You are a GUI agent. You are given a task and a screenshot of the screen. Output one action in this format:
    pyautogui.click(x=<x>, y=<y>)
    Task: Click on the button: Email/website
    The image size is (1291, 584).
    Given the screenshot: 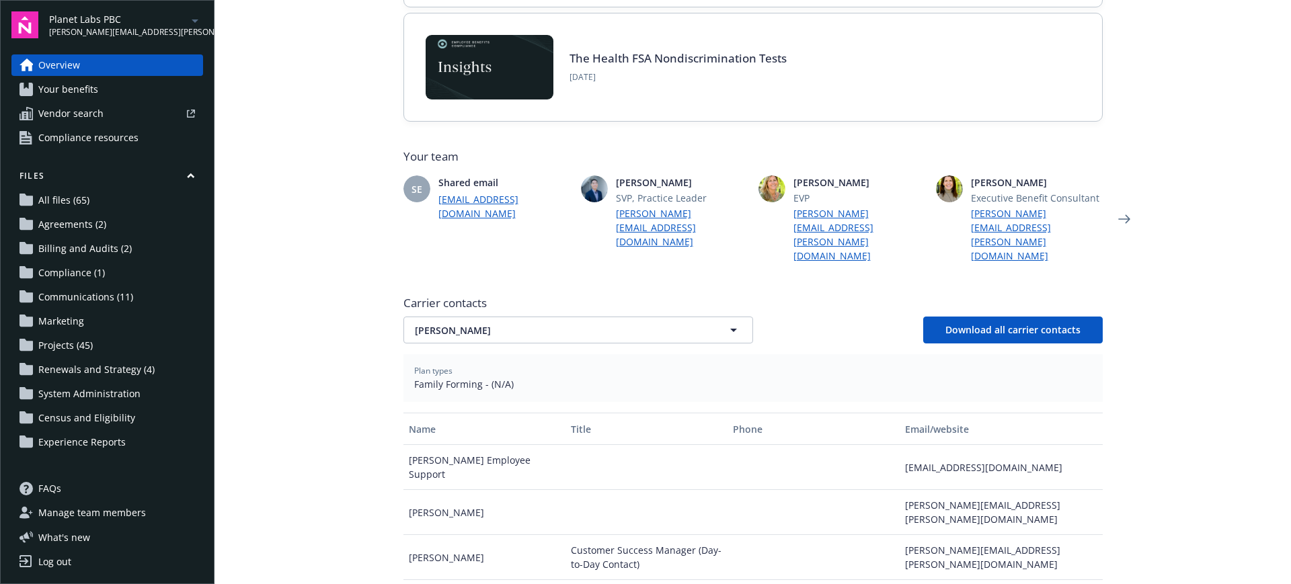 What is the action you would take?
    pyautogui.click(x=1001, y=429)
    